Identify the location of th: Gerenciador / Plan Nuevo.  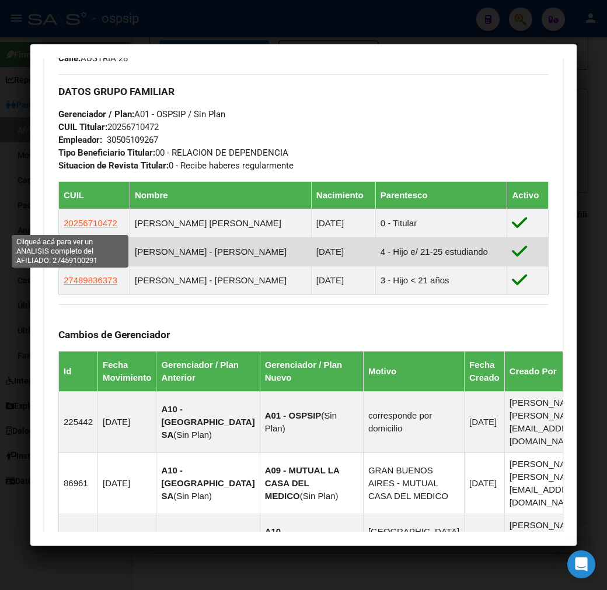
(311, 372).